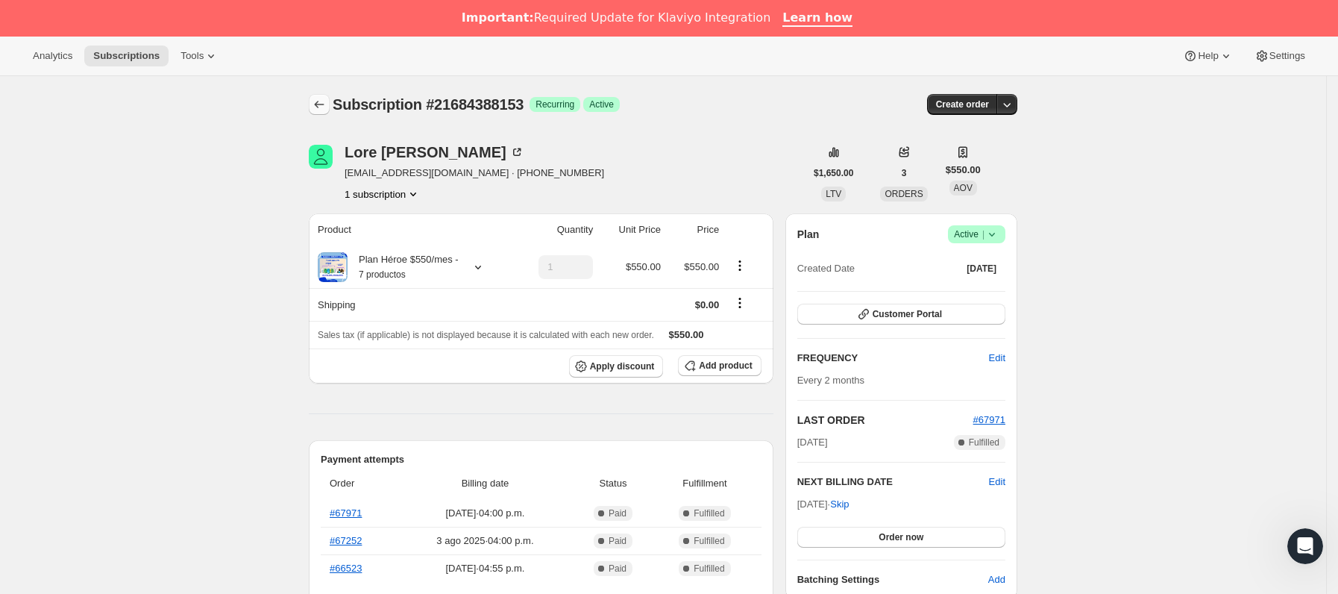  I want to click on span: Sales tax (if applicable) is not displayed because it is calculated with each new order., so click(485, 335).